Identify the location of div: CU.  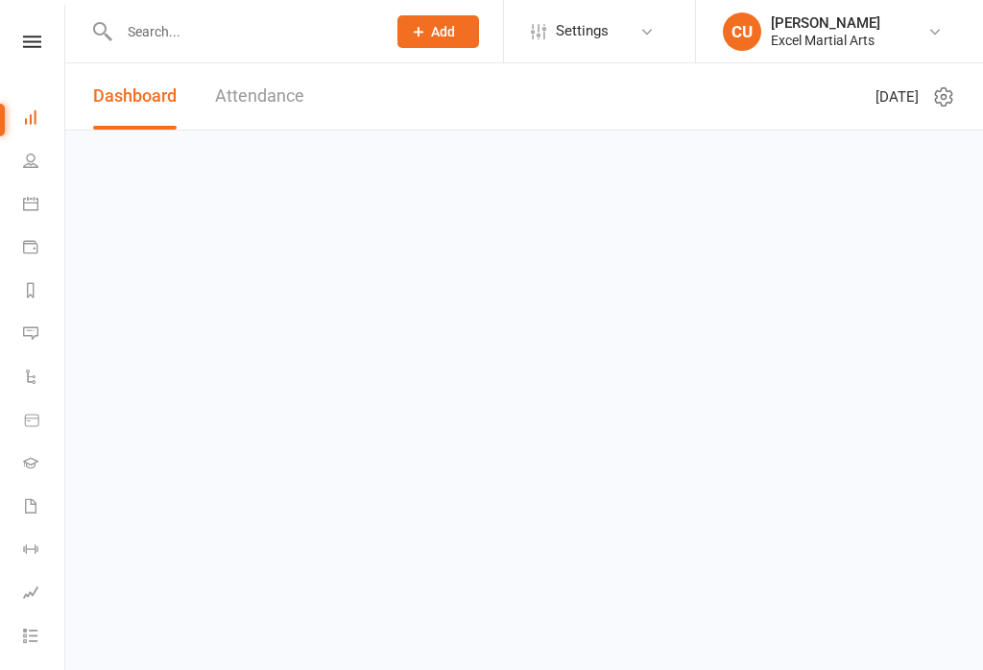
(742, 32).